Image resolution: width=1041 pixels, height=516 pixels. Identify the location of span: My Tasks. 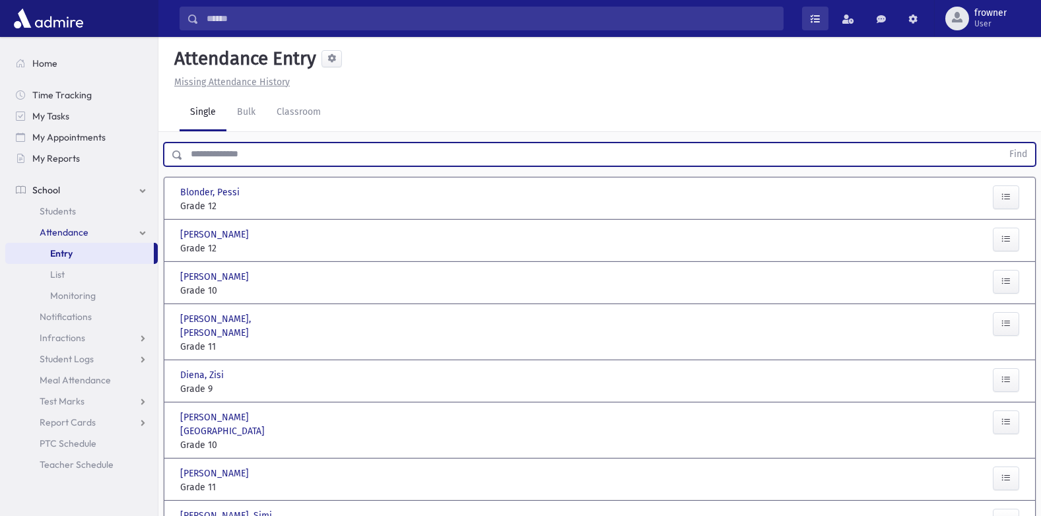
(51, 116).